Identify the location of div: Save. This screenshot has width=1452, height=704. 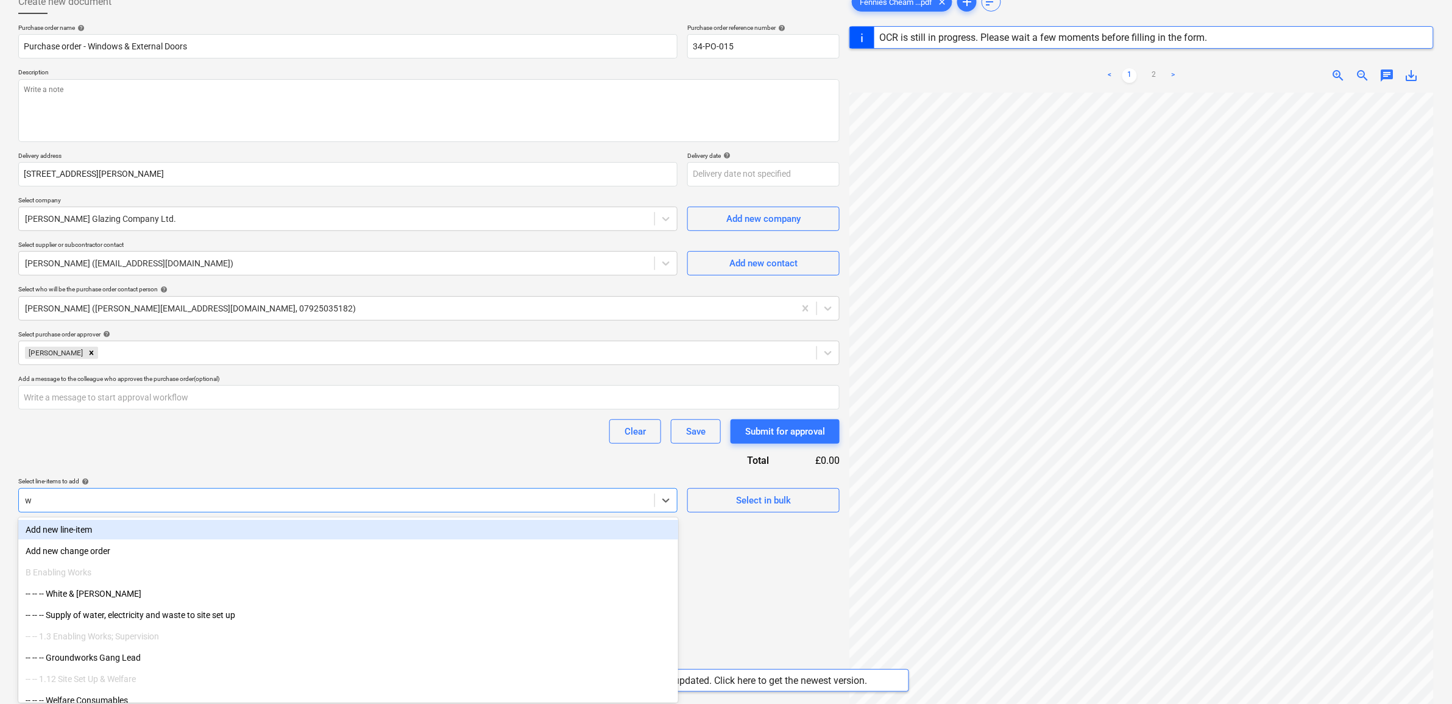
(696, 432).